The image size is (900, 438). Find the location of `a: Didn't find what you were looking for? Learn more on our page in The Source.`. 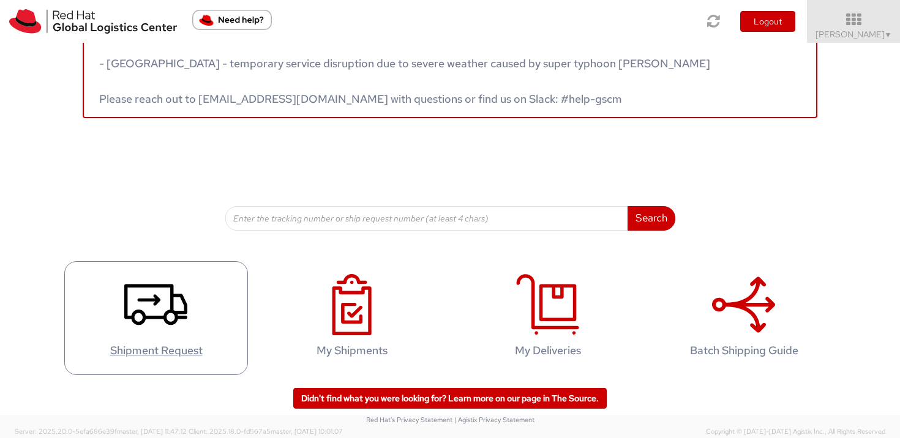

a: Didn't find what you were looking for? Learn more on our page in The Source. is located at coordinates (450, 399).